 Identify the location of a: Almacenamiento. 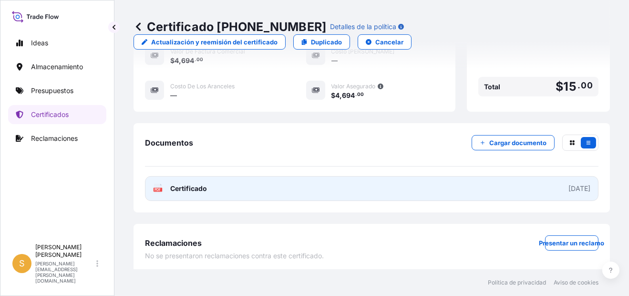
(57, 67).